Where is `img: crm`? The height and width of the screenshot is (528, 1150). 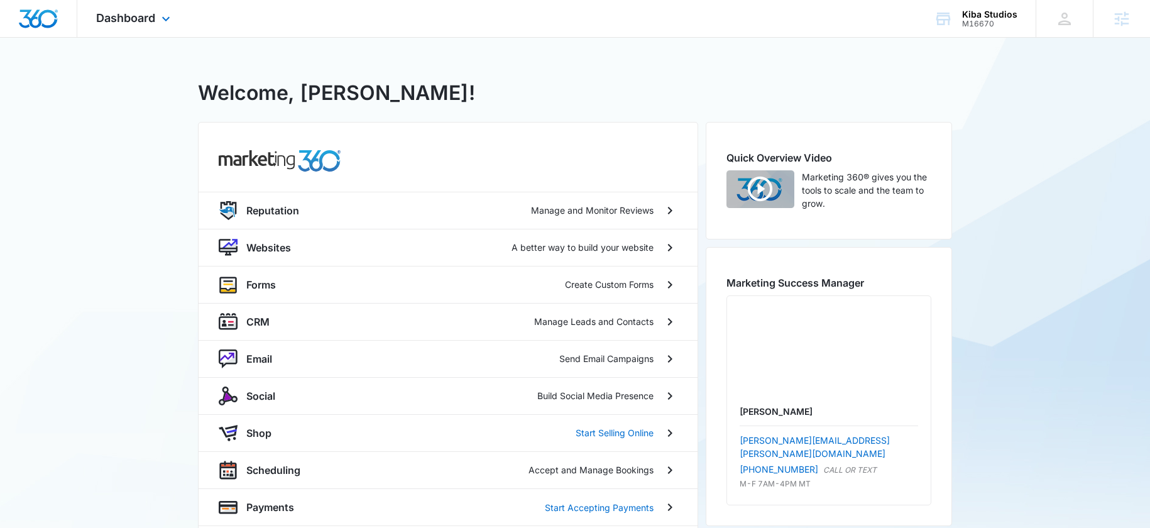
img: crm is located at coordinates (228, 322).